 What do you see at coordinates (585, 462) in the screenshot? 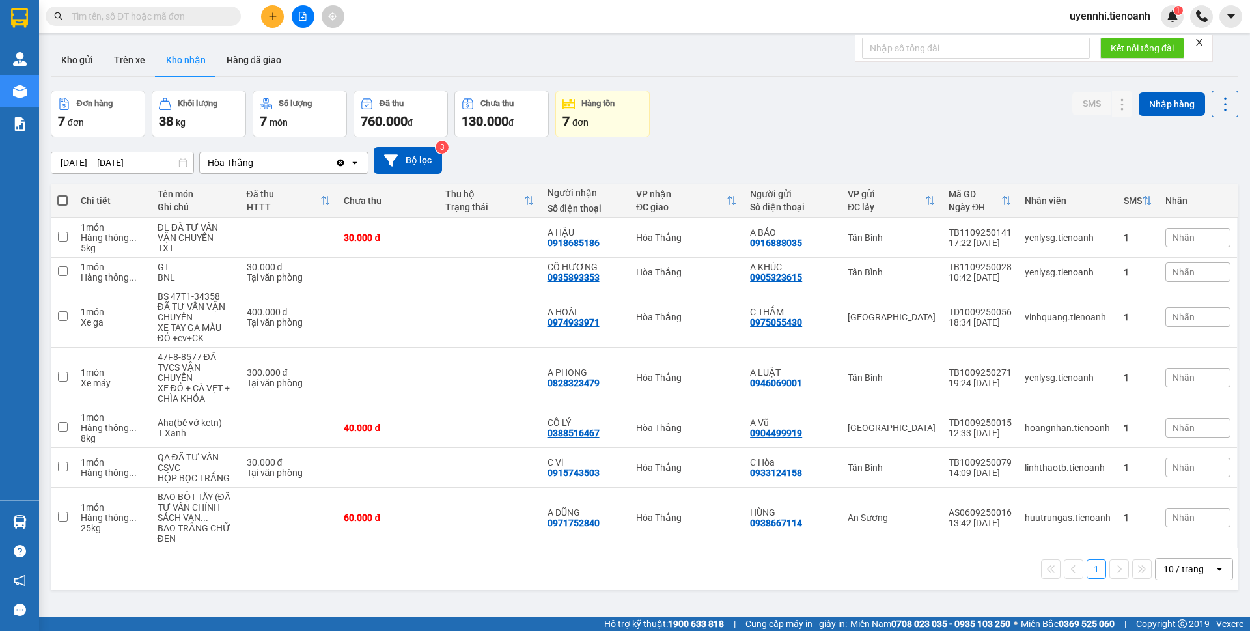
I see `div: C Vi` at bounding box center [585, 462].